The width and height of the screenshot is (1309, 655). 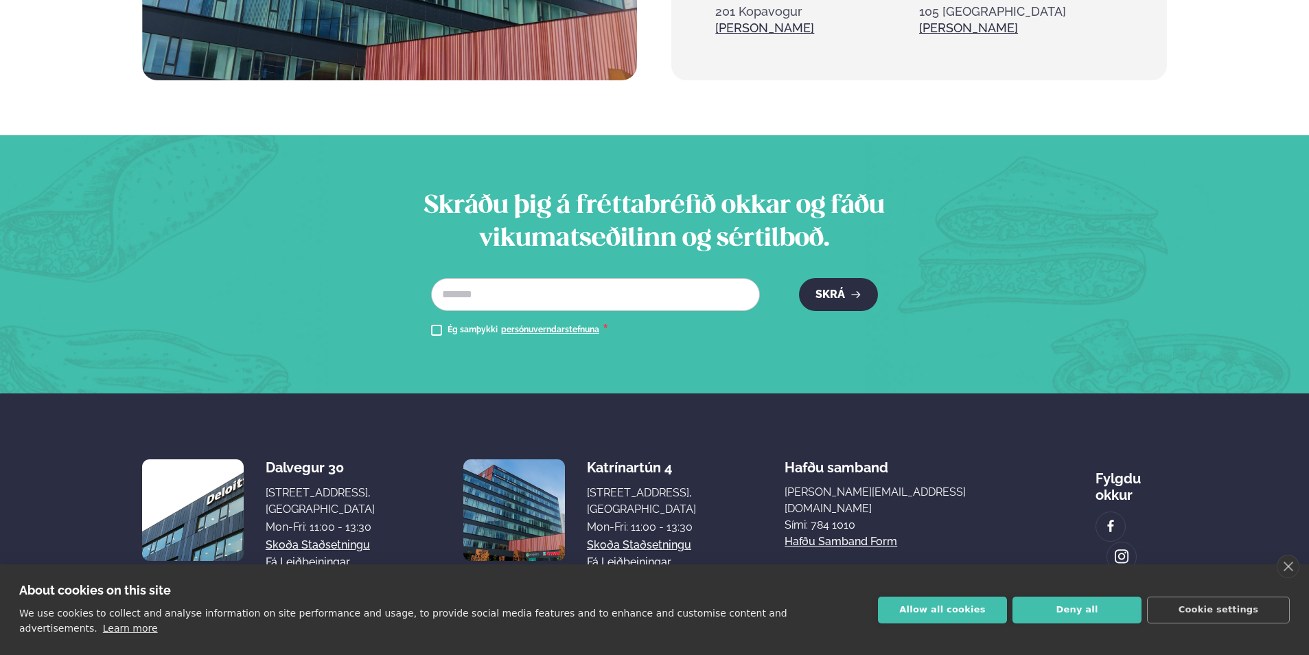 I want to click on p: Sími: 784 1010, so click(x=896, y=525).